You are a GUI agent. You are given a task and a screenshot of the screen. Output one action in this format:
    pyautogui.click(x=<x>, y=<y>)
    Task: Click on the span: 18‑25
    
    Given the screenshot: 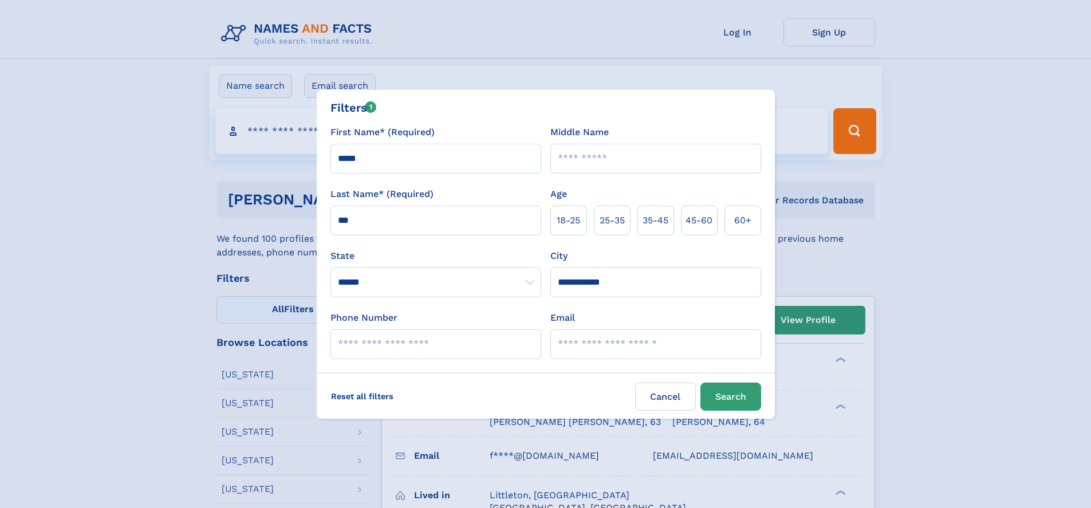 What is the action you would take?
    pyautogui.click(x=568, y=221)
    